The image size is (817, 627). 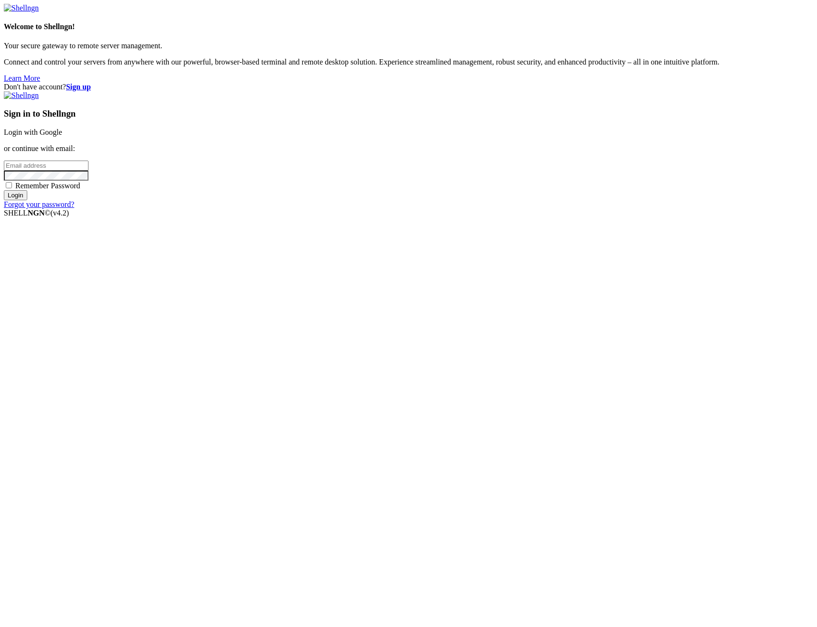 I want to click on strong: Sign up, so click(x=78, y=87).